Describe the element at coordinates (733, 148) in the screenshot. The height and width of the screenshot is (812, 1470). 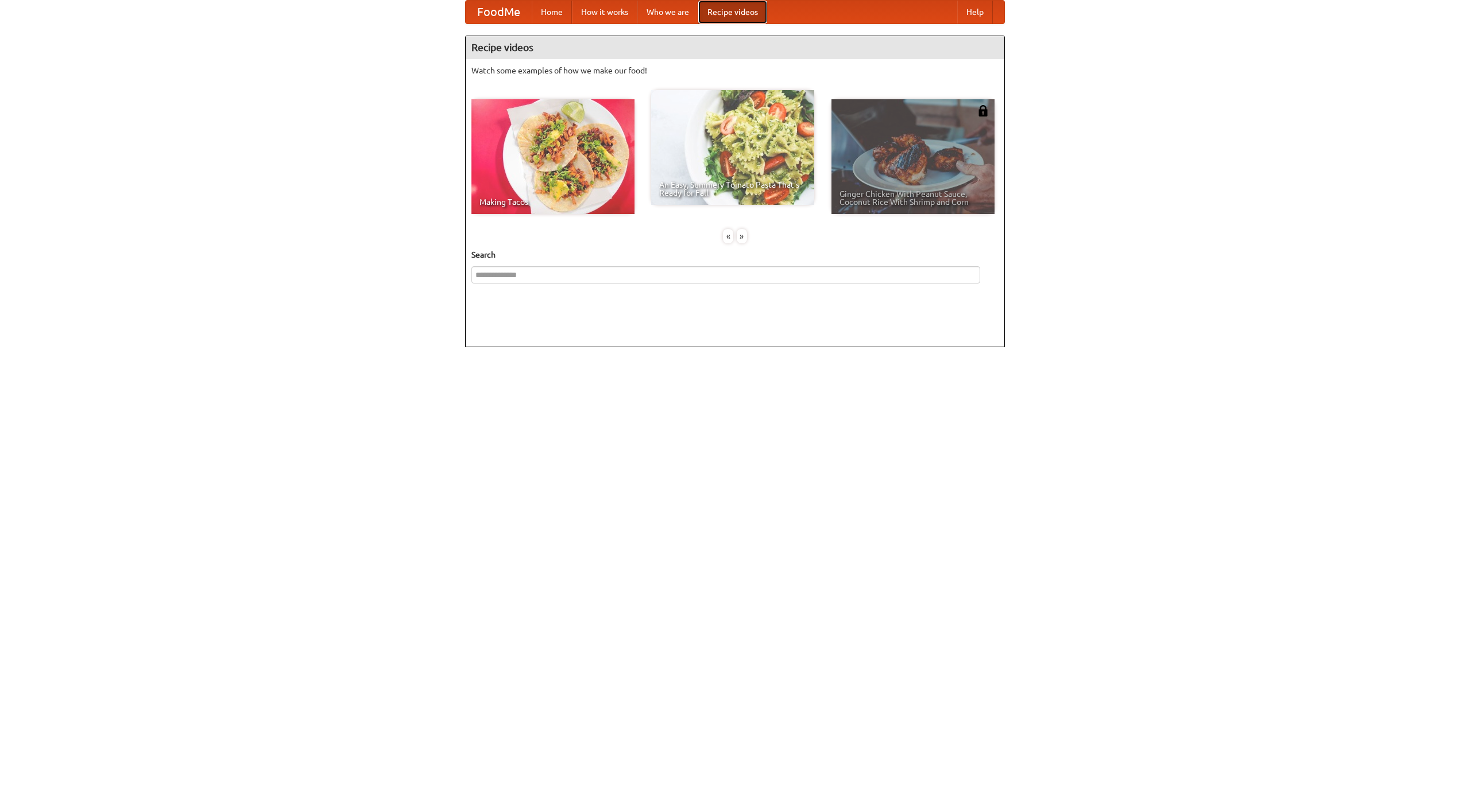
I see `a: An Easy, Summery Tomato Pasta That's Ready for Fall` at that location.